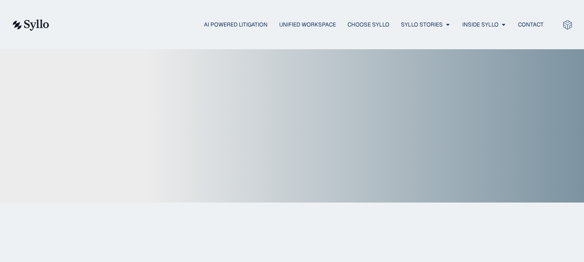 Image resolution: width=584 pixels, height=262 pixels. What do you see at coordinates (236, 25) in the screenshot?
I see `span: AI Powered Litigation` at bounding box center [236, 25].